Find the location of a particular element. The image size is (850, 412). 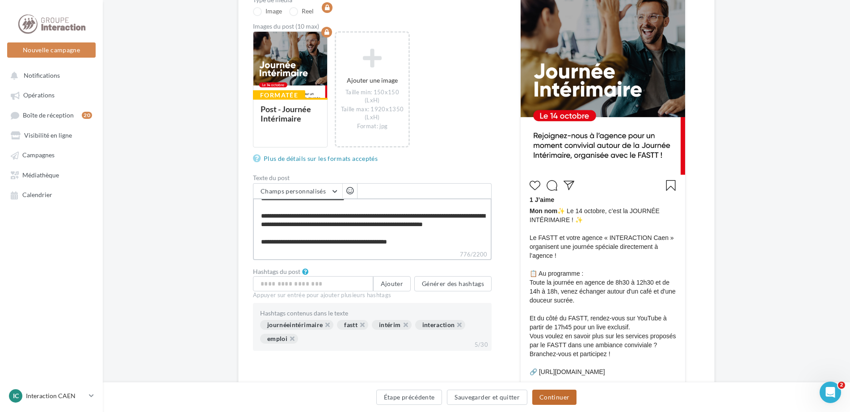

div: Appuyer sur entrée pour ajouter plusieurs hashtags is located at coordinates (372, 295).